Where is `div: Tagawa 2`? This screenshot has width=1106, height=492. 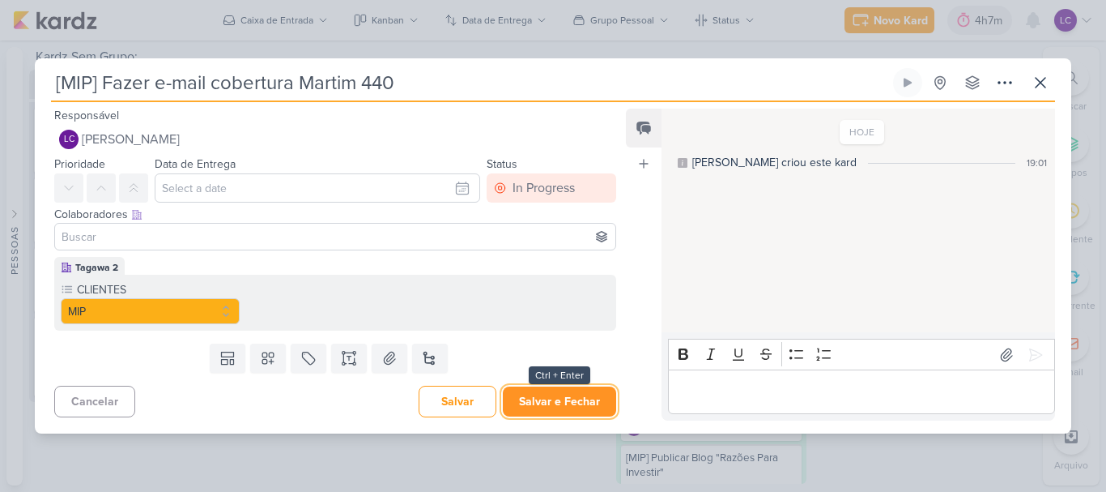
div: Tagawa 2 is located at coordinates (96, 267).